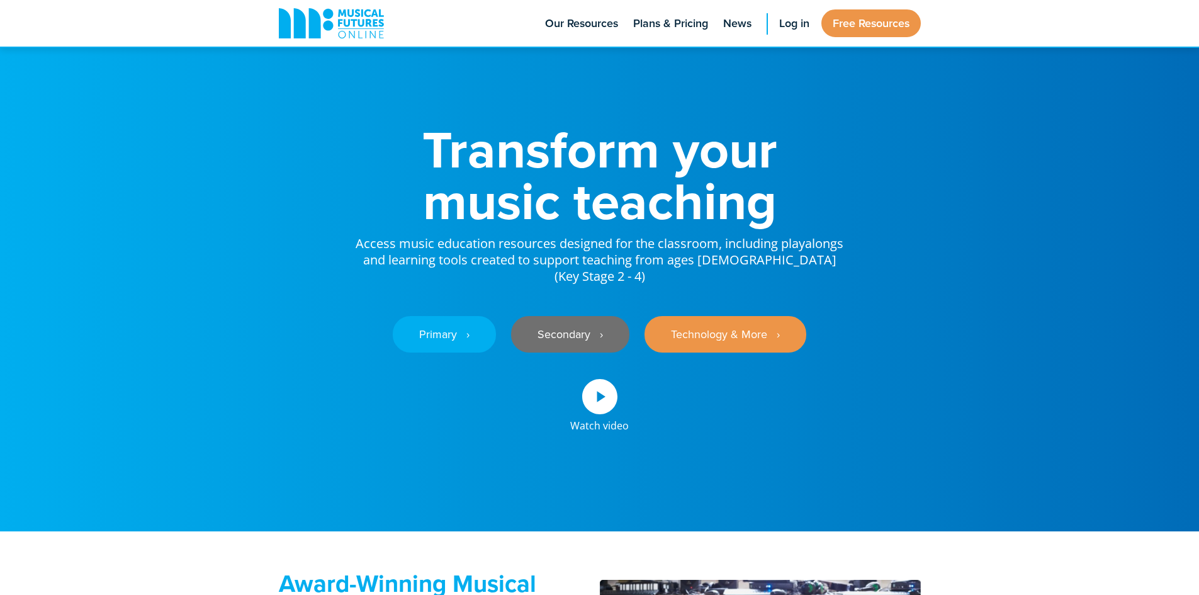  I want to click on span: Log in, so click(794, 23).